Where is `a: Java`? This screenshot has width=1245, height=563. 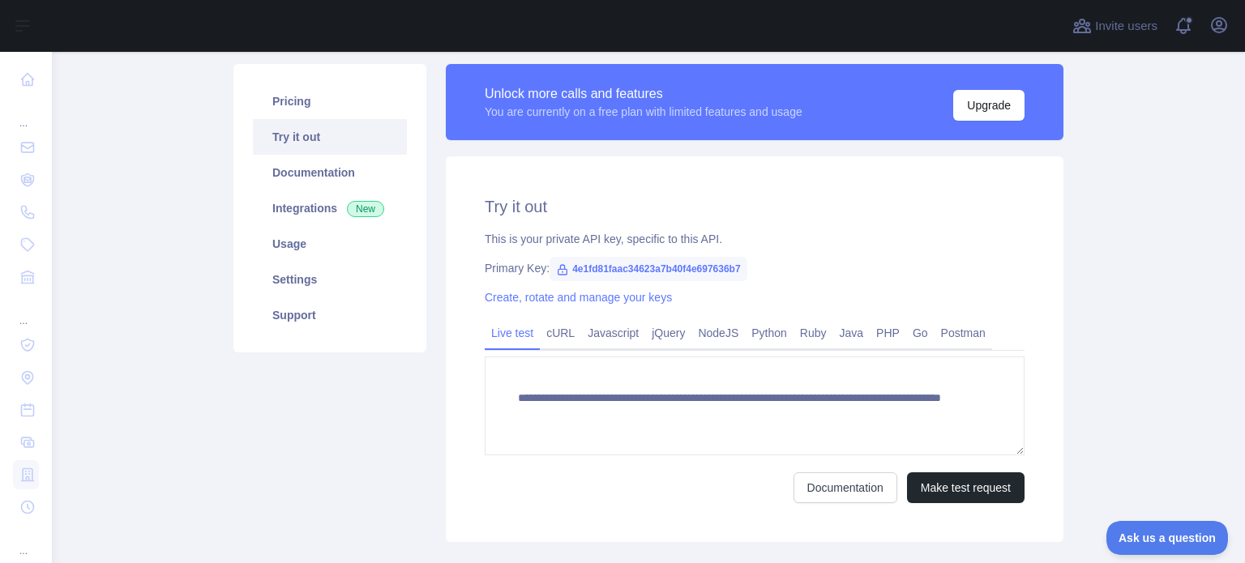 a: Java is located at coordinates (852, 333).